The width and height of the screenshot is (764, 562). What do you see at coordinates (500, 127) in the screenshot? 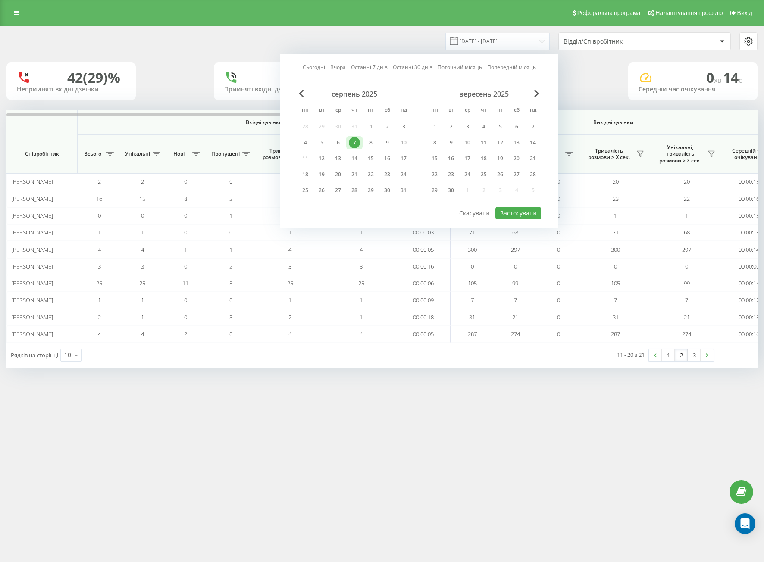
I see `div: 5` at bounding box center [500, 127].